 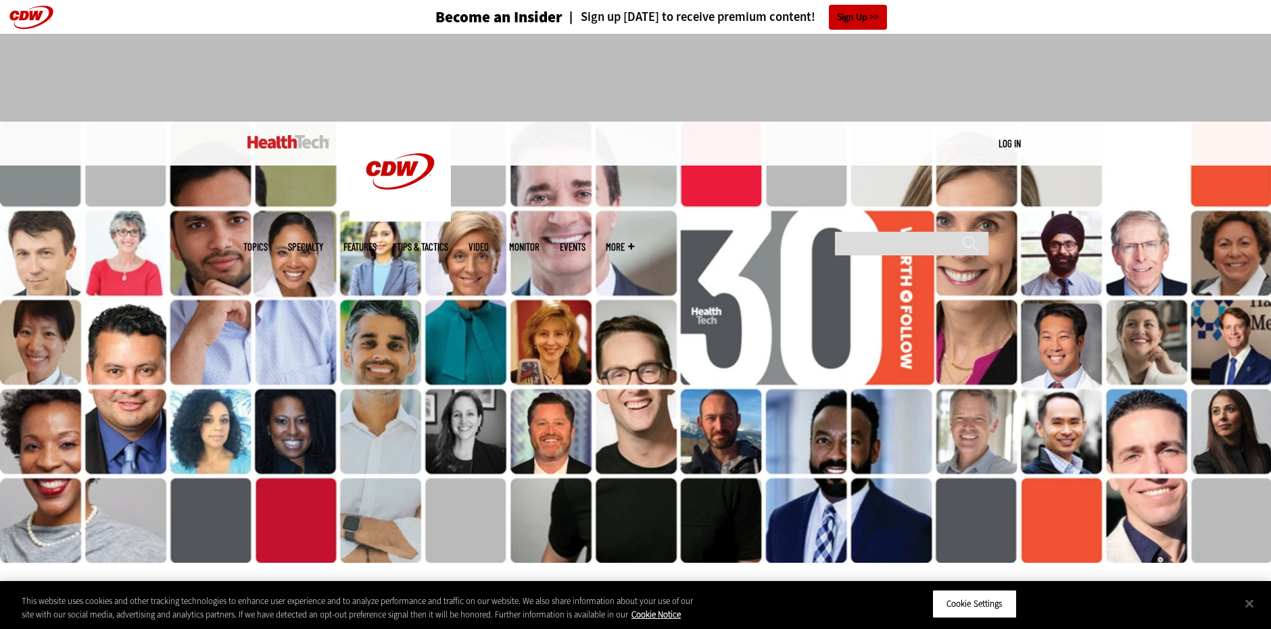 What do you see at coordinates (423, 247) in the screenshot?
I see `a: Tips & Tactics` at bounding box center [423, 247].